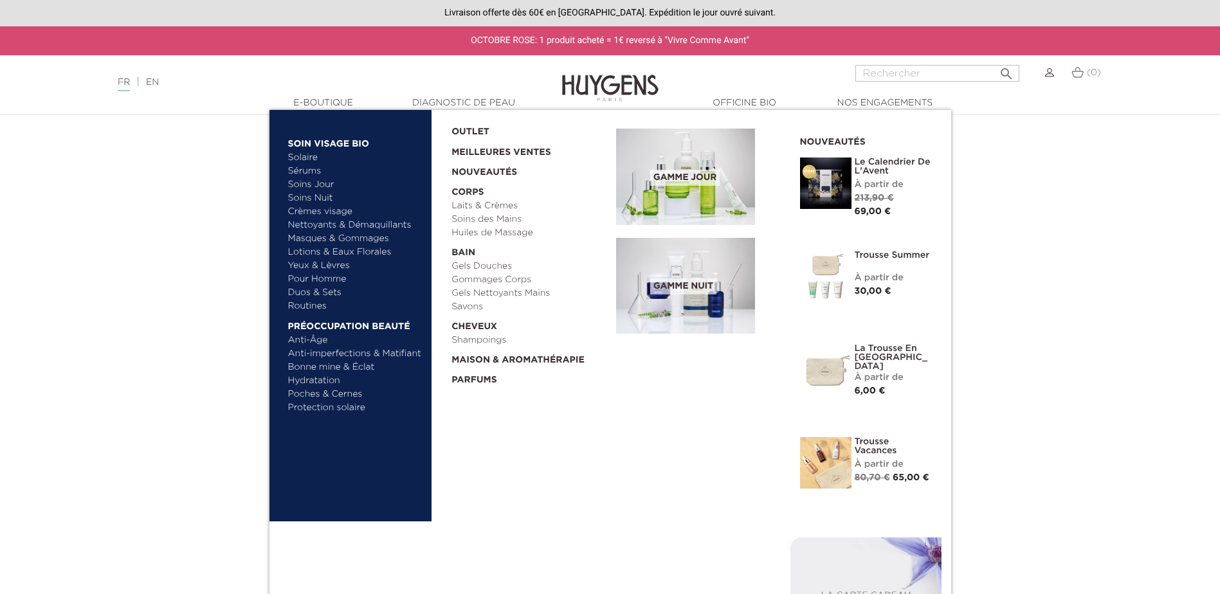  I want to click on a: Protection solaire, so click(355, 408).